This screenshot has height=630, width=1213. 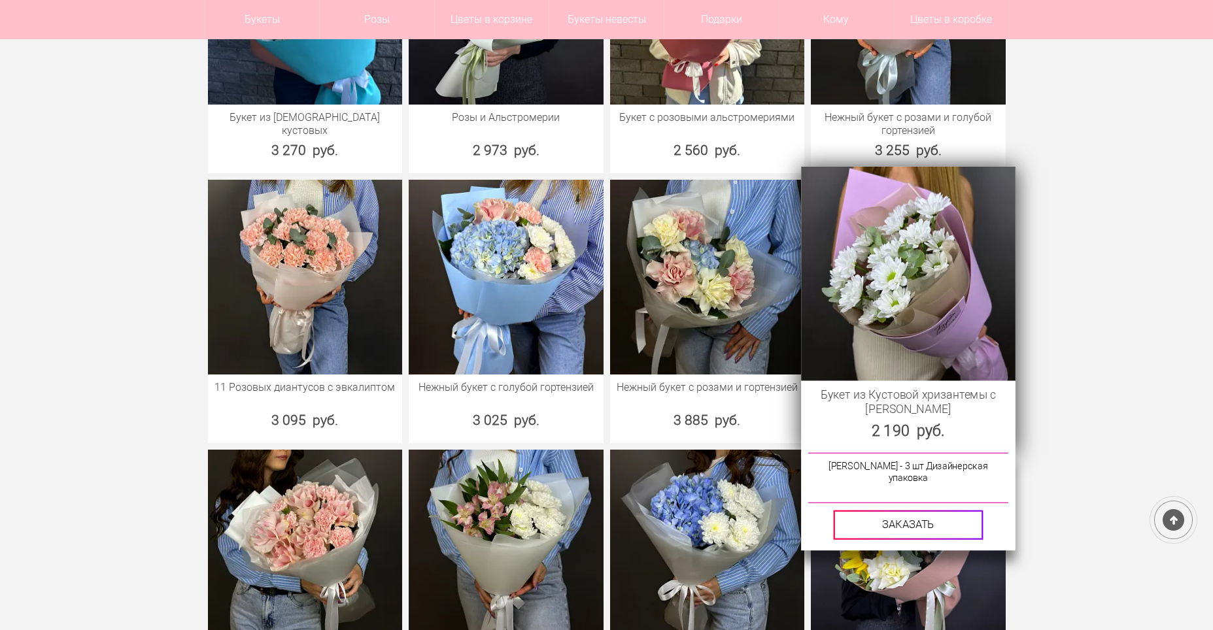 I want to click on a: 11 Розовых диантусов с эвкалиптом, so click(x=305, y=388).